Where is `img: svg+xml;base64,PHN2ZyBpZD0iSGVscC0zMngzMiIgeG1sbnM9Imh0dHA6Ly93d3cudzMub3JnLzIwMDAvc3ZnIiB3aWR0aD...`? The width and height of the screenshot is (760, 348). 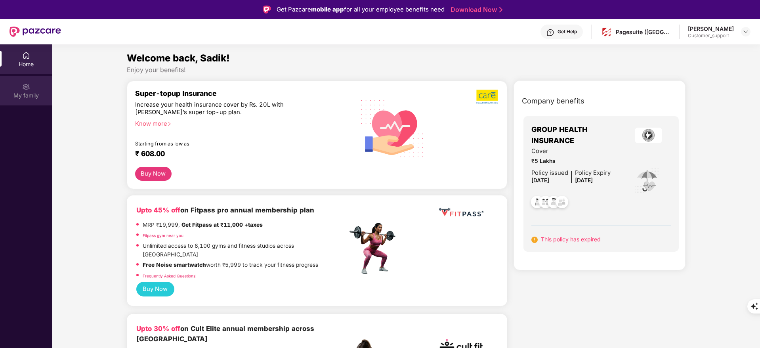 img: svg+xml;base64,PHN2ZyBpZD0iSGVscC0zMngzMiIgeG1sbnM9Imh0dHA6Ly93d3cudzMub3JnLzIwMDAvc3ZnIiB3aWR0aD... is located at coordinates (550, 32).